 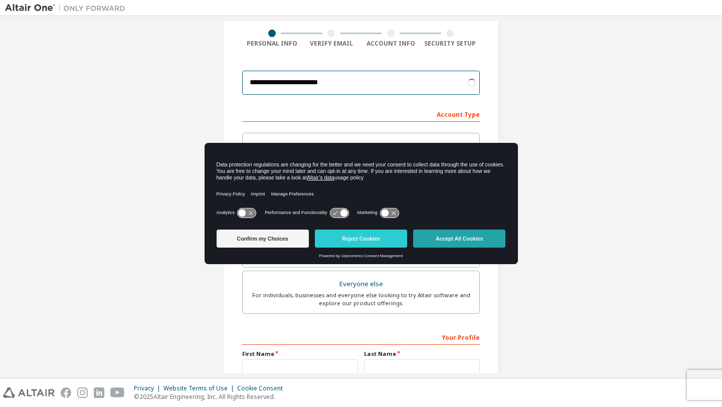 I want to click on div: Your Profile, so click(x=361, y=337).